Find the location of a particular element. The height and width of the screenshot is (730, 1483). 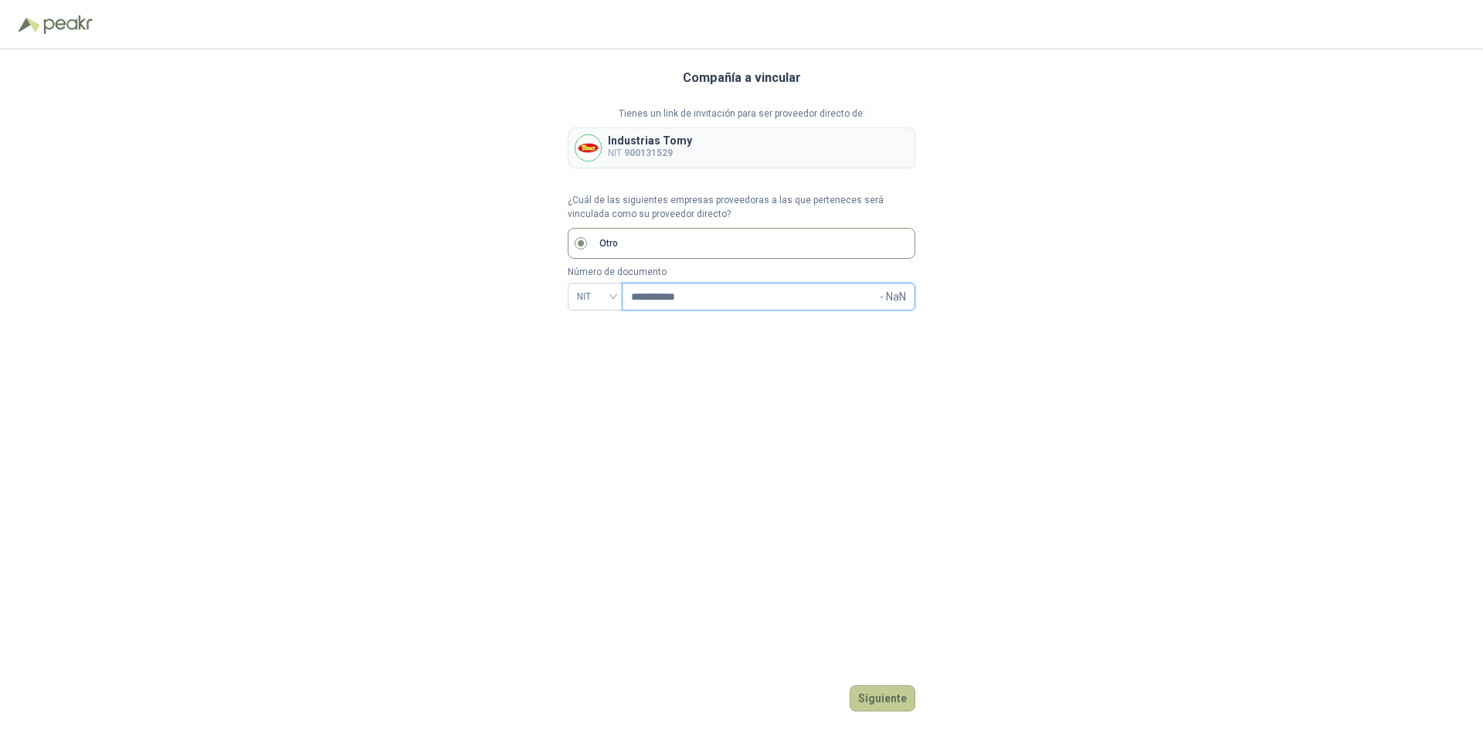

p: Tienes un link de invitación para ser proveedor directo de: is located at coordinates (742, 114).